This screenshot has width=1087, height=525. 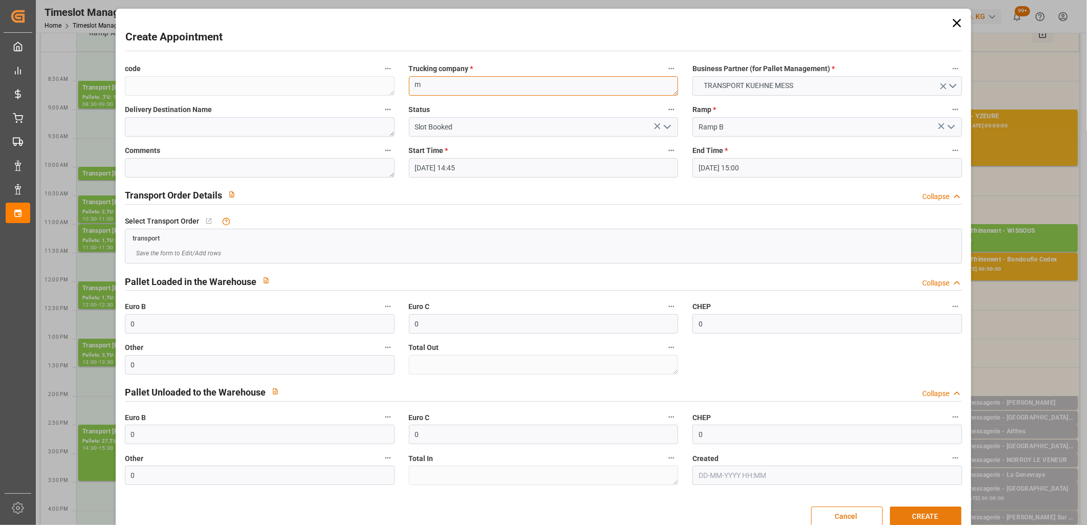 I want to click on span: Comments, so click(x=142, y=150).